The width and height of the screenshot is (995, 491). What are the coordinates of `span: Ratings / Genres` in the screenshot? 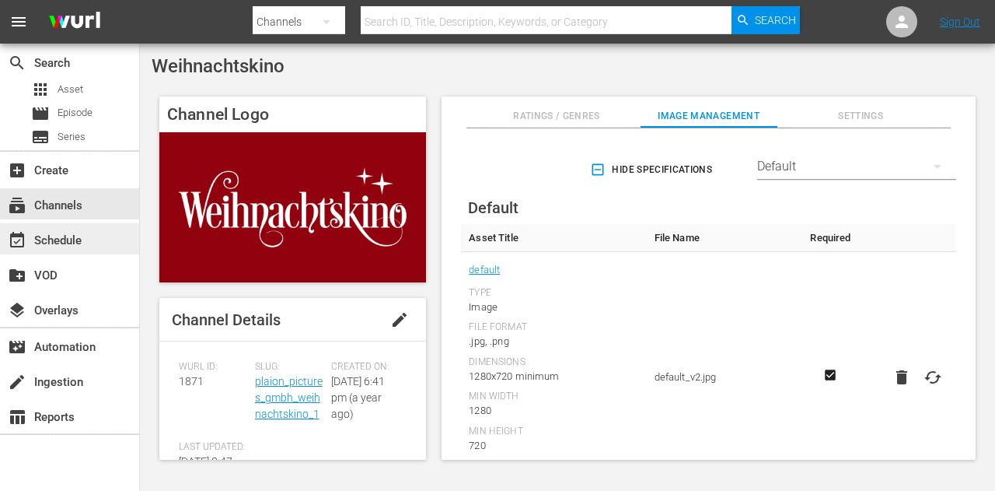 It's located at (557, 116).